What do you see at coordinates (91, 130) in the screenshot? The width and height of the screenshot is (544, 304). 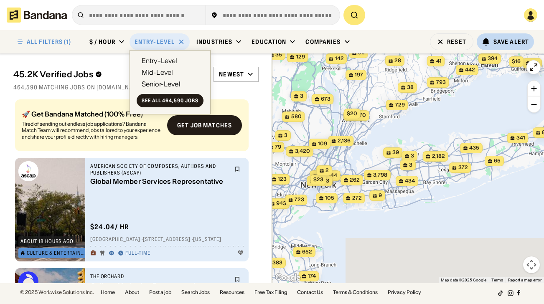 I see `div: Tired of sending out endless job applications? Bandana Match Team will recommend jobs tailored to...` at bounding box center [91, 130].